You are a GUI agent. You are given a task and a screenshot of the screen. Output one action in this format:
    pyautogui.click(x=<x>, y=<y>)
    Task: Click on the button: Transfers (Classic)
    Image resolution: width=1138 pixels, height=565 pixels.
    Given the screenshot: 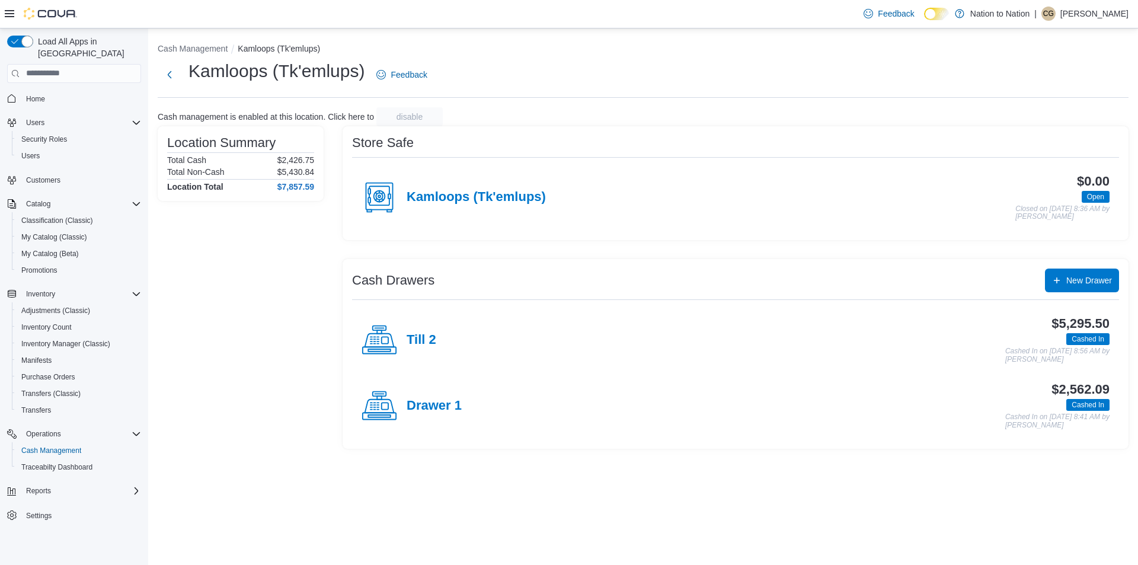 What is the action you would take?
    pyautogui.click(x=79, y=393)
    